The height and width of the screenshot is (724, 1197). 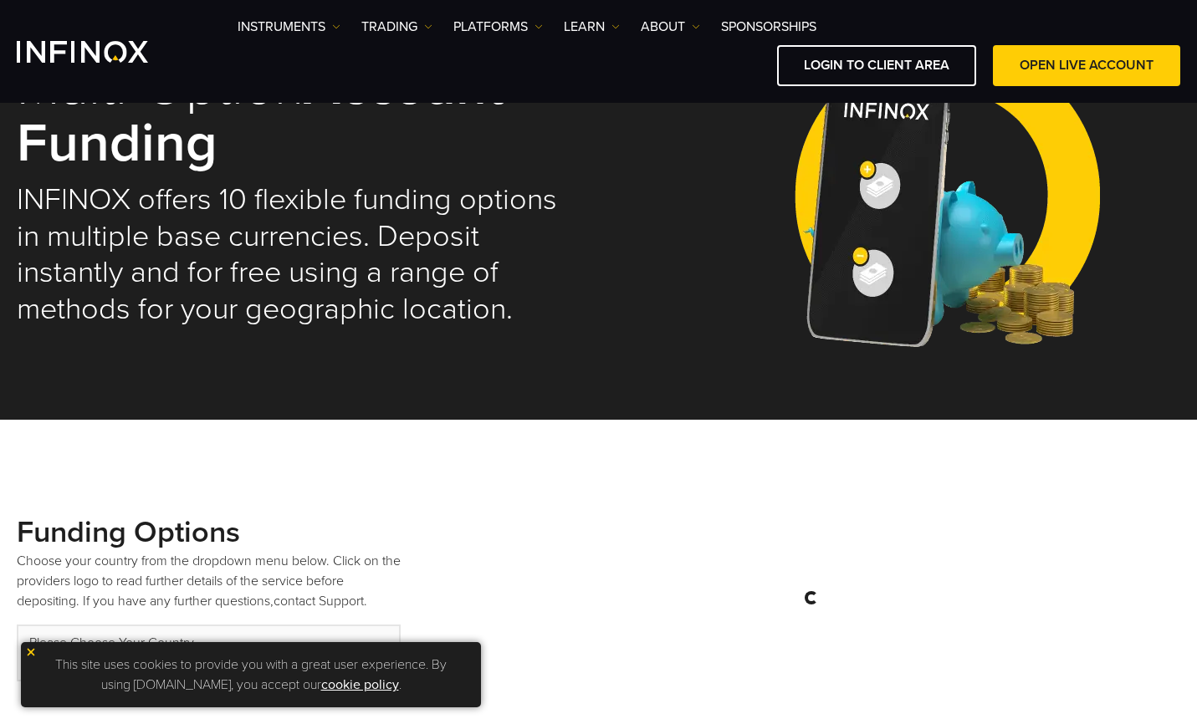 What do you see at coordinates (289, 27) in the screenshot?
I see `a: Instruments` at bounding box center [289, 27].